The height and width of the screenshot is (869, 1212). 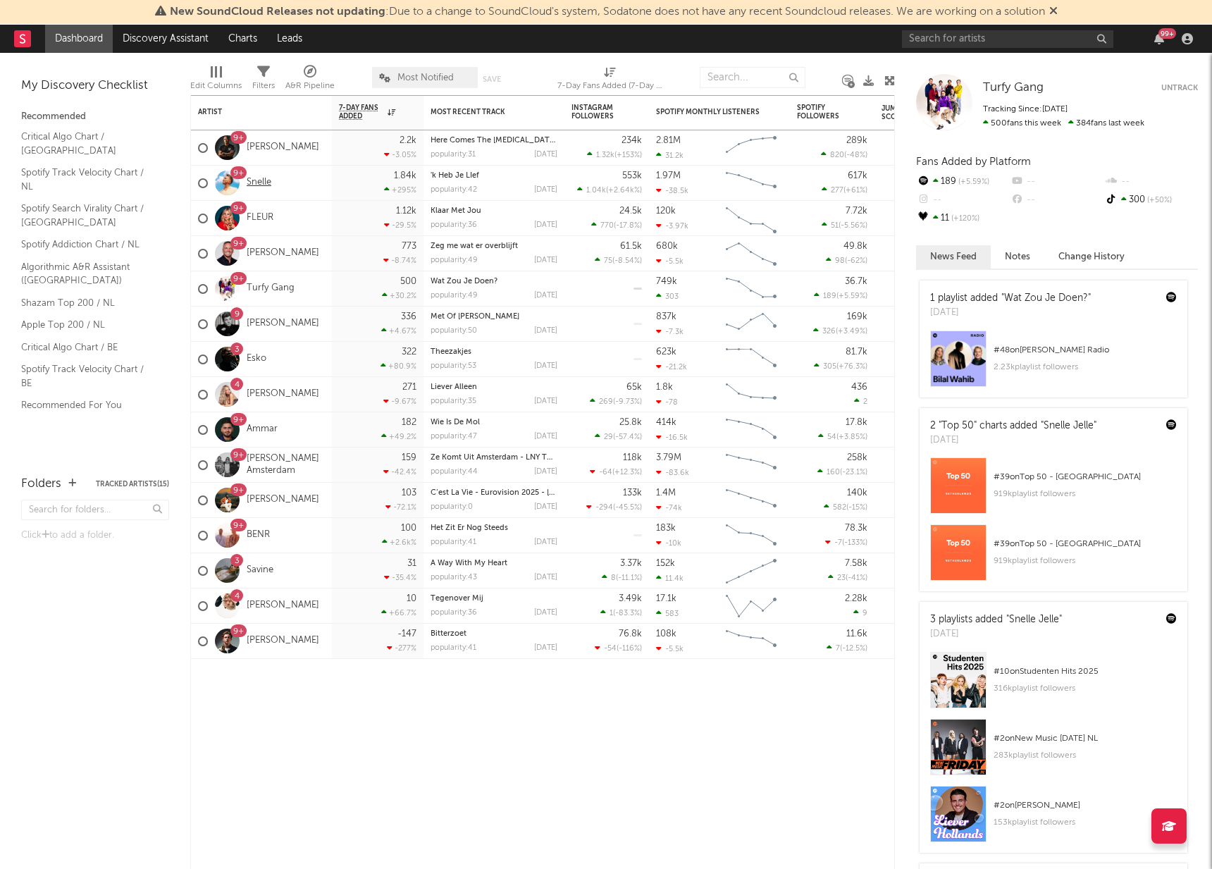 What do you see at coordinates (627, 437) in the screenshot?
I see `span: -57.4 %` at bounding box center [627, 437].